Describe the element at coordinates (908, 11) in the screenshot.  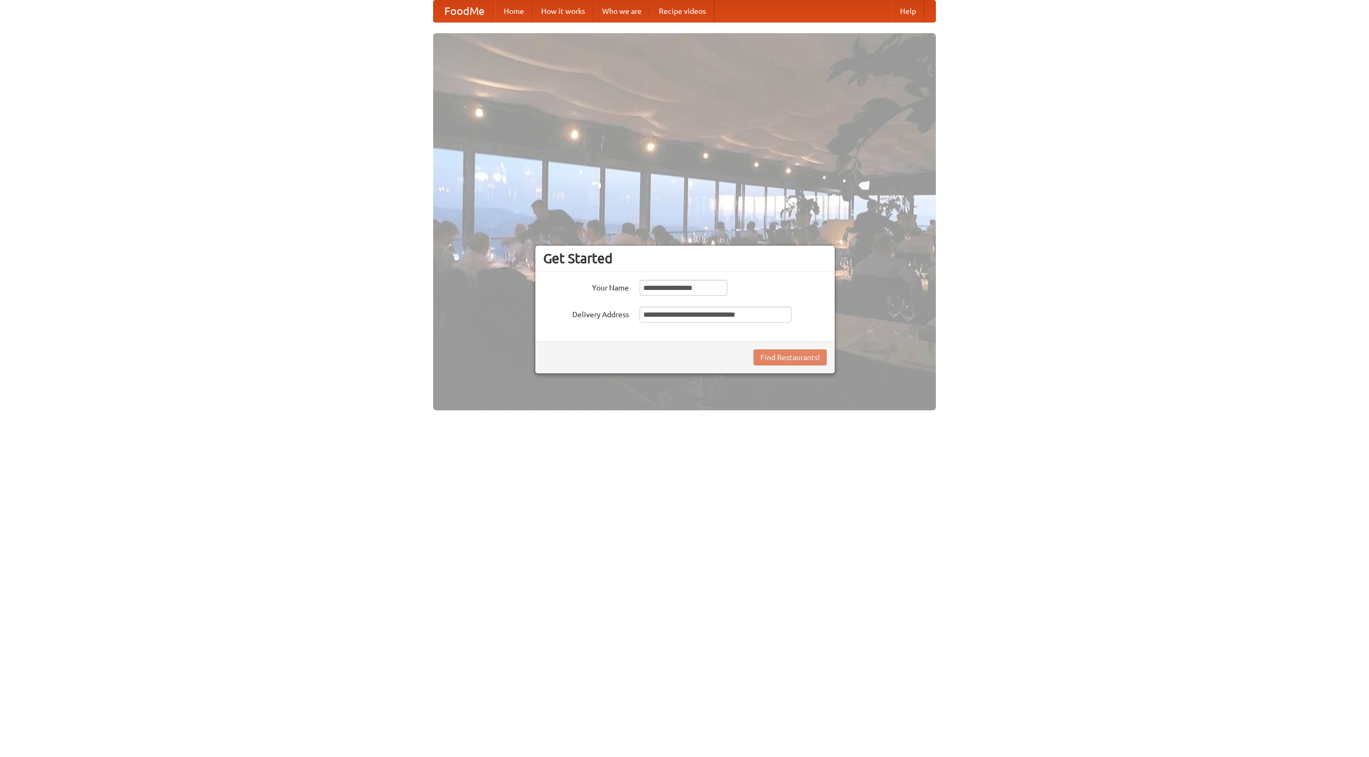
I see `a: Help` at that location.